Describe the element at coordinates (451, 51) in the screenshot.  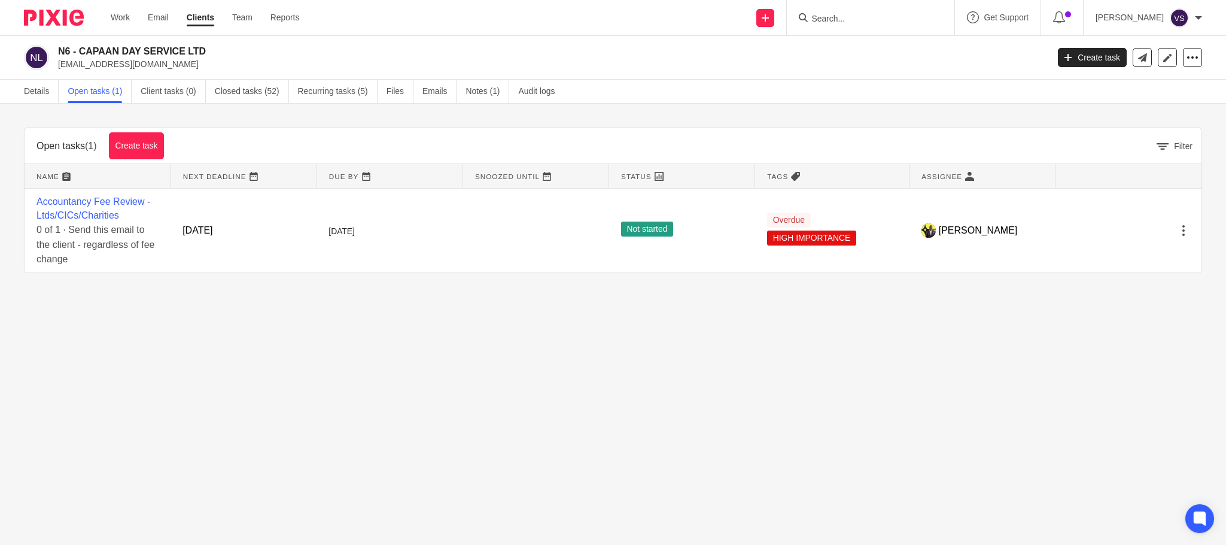
I see `h2: N6 - CAPAAN DAY SERVICE LTD` at that location.